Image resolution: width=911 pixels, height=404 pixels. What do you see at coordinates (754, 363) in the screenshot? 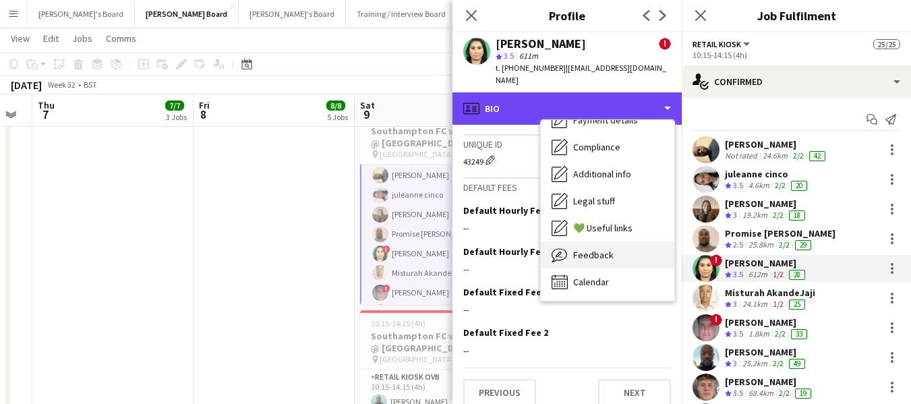
I see `div: 25.2km` at bounding box center [754, 363].